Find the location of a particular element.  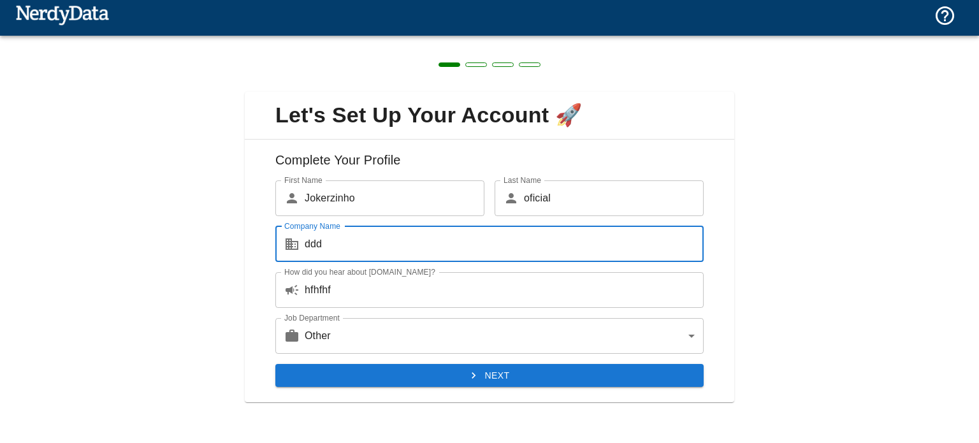

label: Company Name is located at coordinates (312, 226).